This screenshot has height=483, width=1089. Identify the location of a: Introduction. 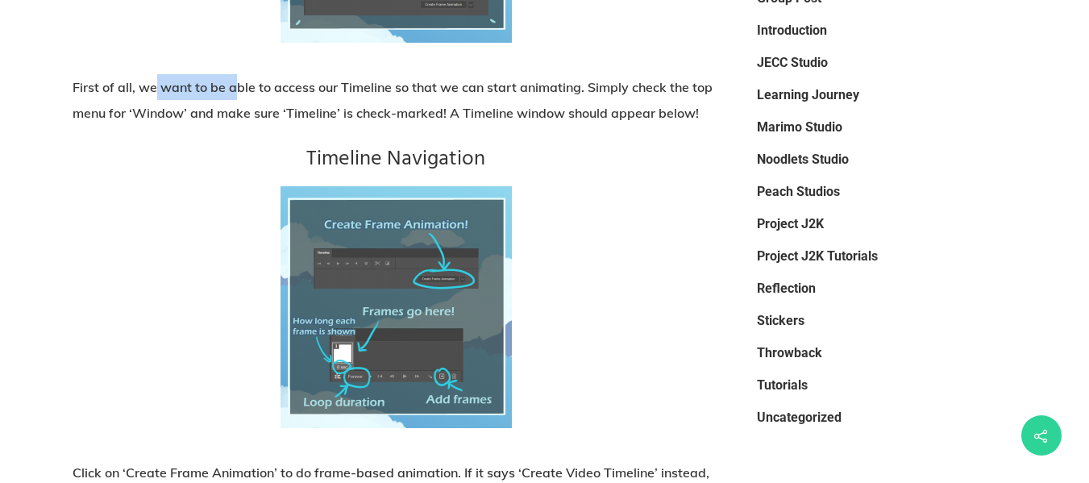
(887, 31).